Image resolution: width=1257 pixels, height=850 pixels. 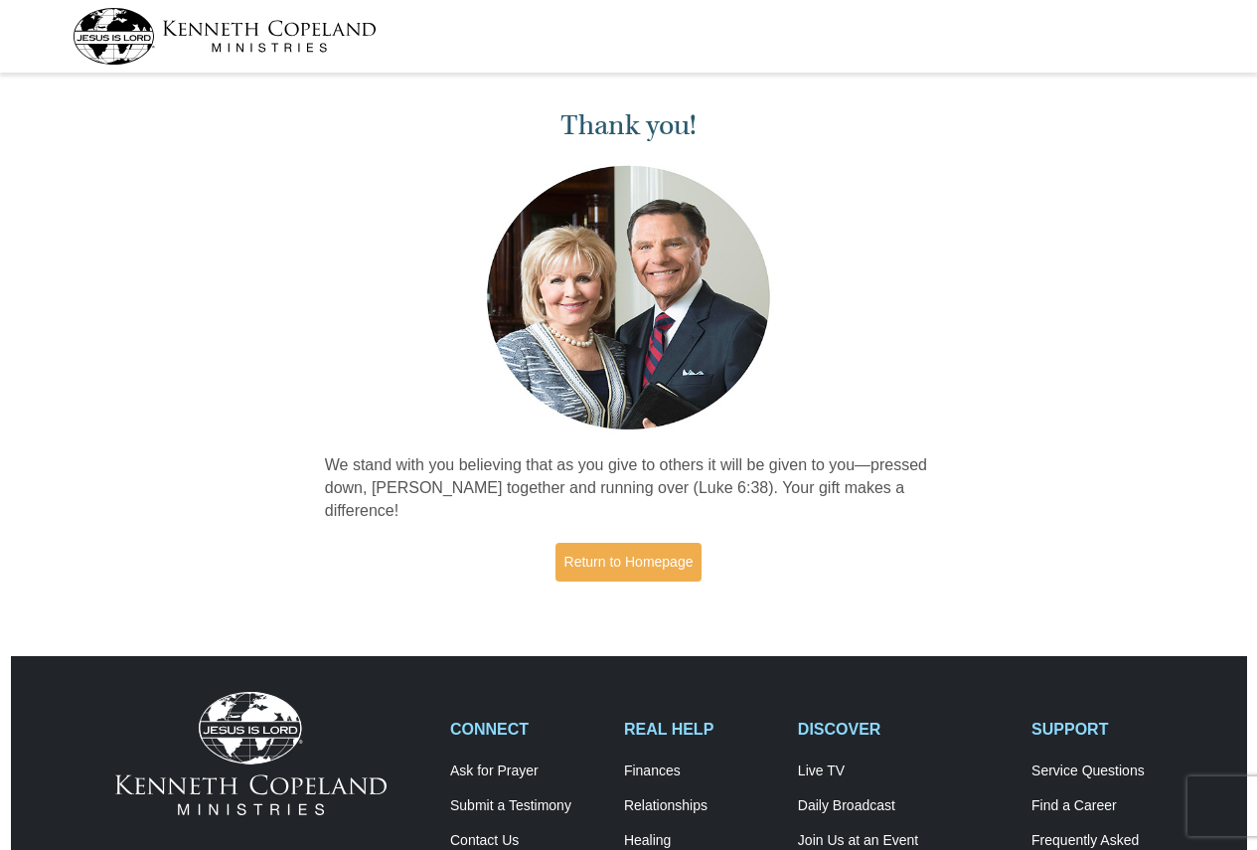 I want to click on img: kcm-header-logo.svg, so click(x=225, y=36).